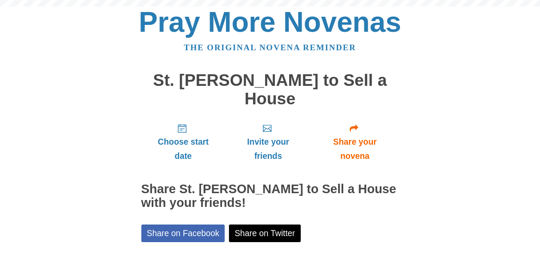 The height and width of the screenshot is (255, 540). What do you see at coordinates (355, 142) in the screenshot?
I see `a: Share your novena` at bounding box center [355, 142].